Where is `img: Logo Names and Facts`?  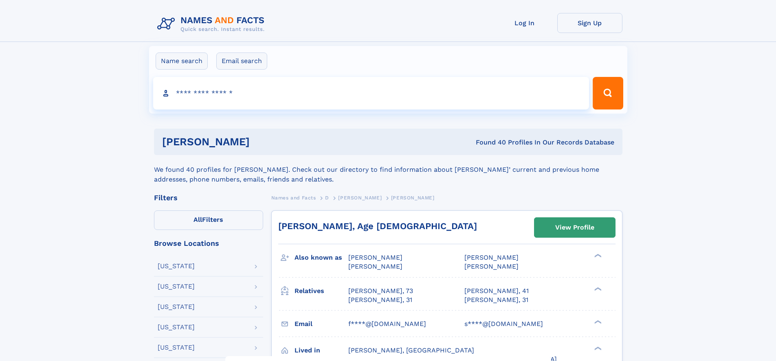 img: Logo Names and Facts is located at coordinates (213, 24).